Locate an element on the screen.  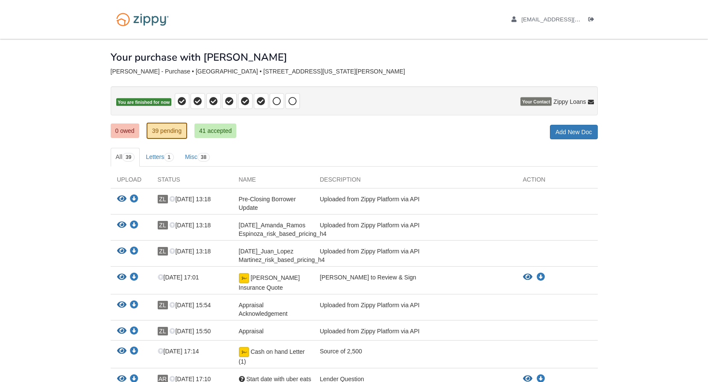
div: Source of 2,500 is located at coordinates (415, 357).